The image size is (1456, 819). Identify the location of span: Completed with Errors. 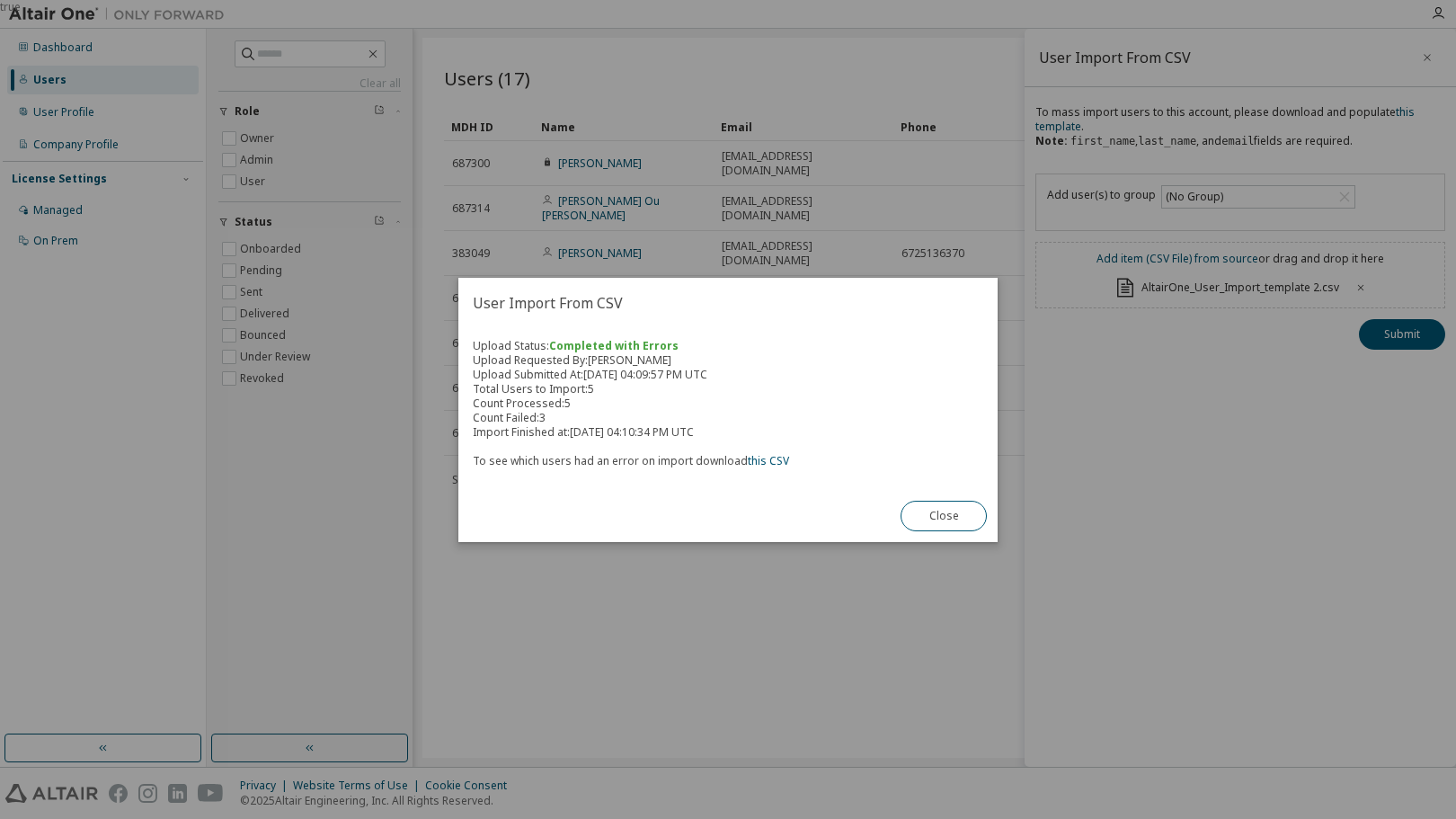
(613, 345).